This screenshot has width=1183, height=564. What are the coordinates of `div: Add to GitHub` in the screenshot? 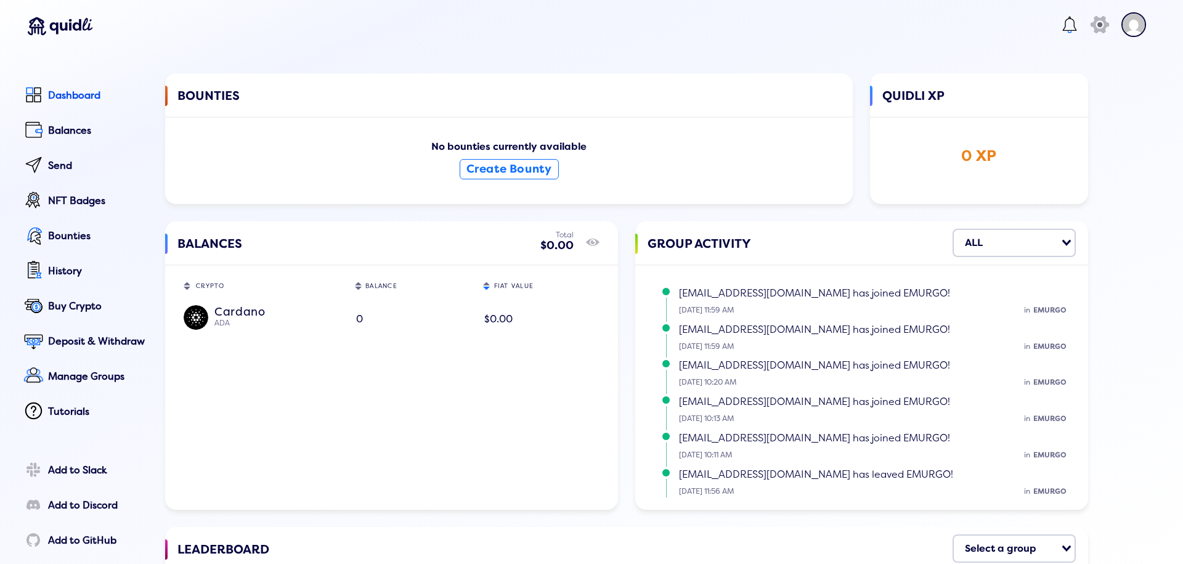 It's located at (98, 540).